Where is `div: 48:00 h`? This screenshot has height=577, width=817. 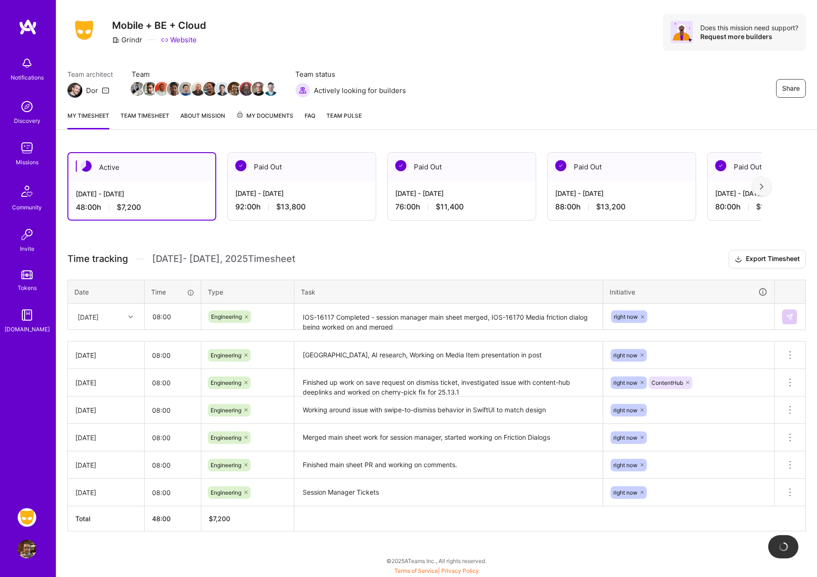
div: 48:00 h is located at coordinates (142, 207).